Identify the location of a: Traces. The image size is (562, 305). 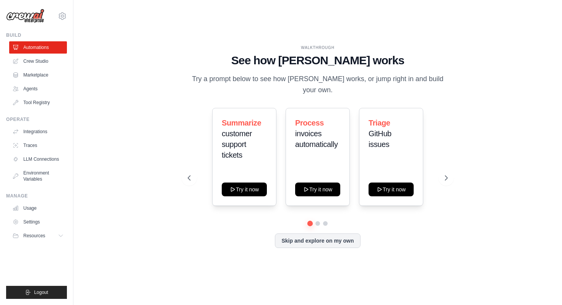
(38, 145).